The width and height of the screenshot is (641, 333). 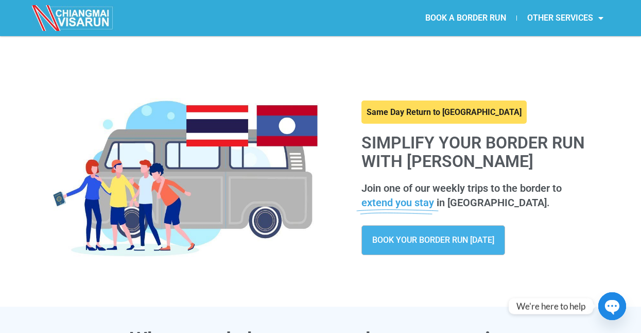 I want to click on a: BOOK A BORDER RUN, so click(x=465, y=18).